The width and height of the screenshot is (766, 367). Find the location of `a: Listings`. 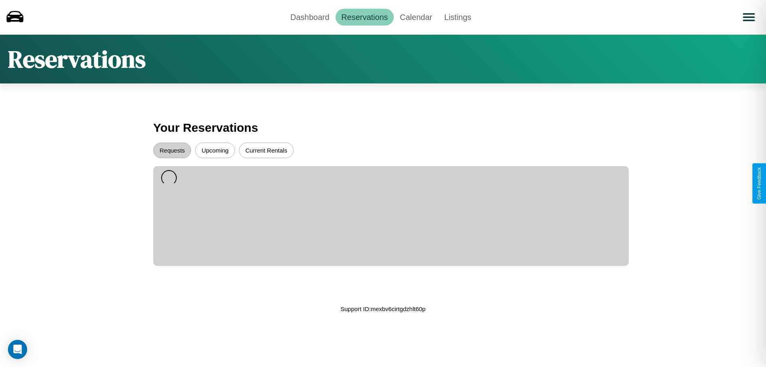

a: Listings is located at coordinates (458, 17).